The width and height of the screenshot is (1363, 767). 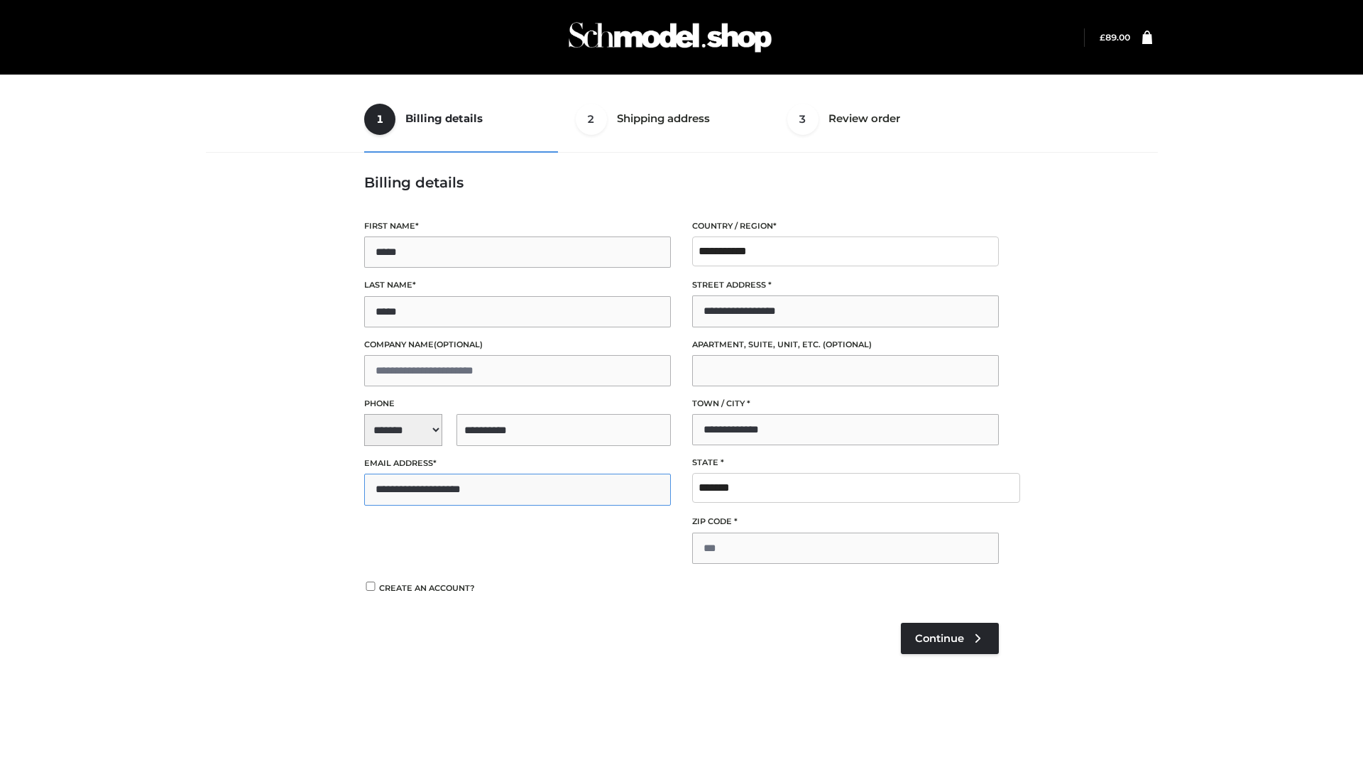 I want to click on span: Create an account?, so click(x=427, y=588).